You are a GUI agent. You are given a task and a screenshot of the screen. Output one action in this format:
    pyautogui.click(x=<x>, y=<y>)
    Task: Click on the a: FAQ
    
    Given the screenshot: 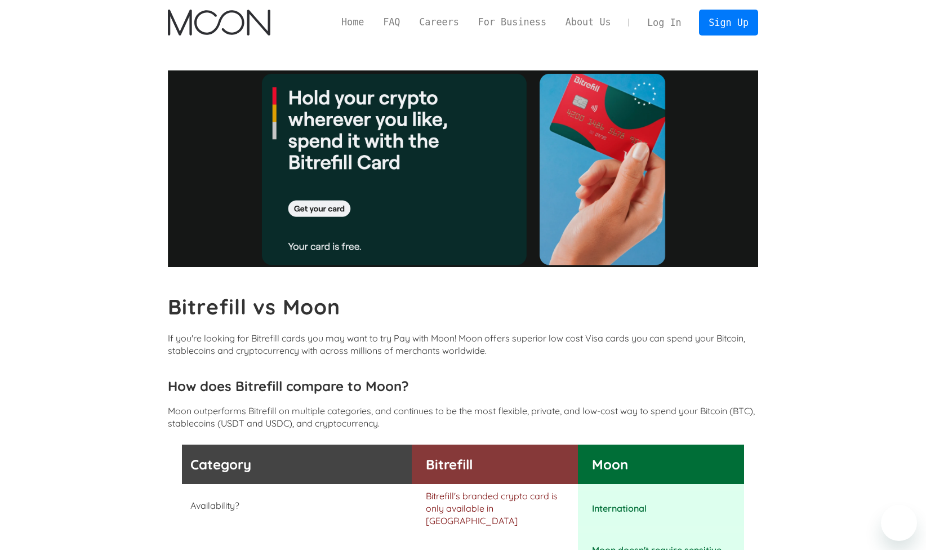 What is the action you would take?
    pyautogui.click(x=391, y=22)
    